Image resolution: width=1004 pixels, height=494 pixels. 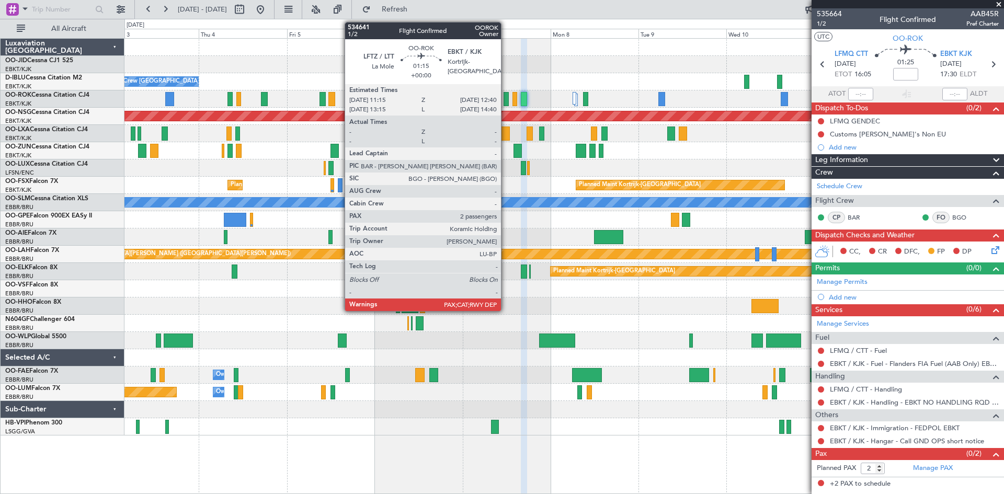 I want to click on span: Dispatch Checks and Weather, so click(x=865, y=235).